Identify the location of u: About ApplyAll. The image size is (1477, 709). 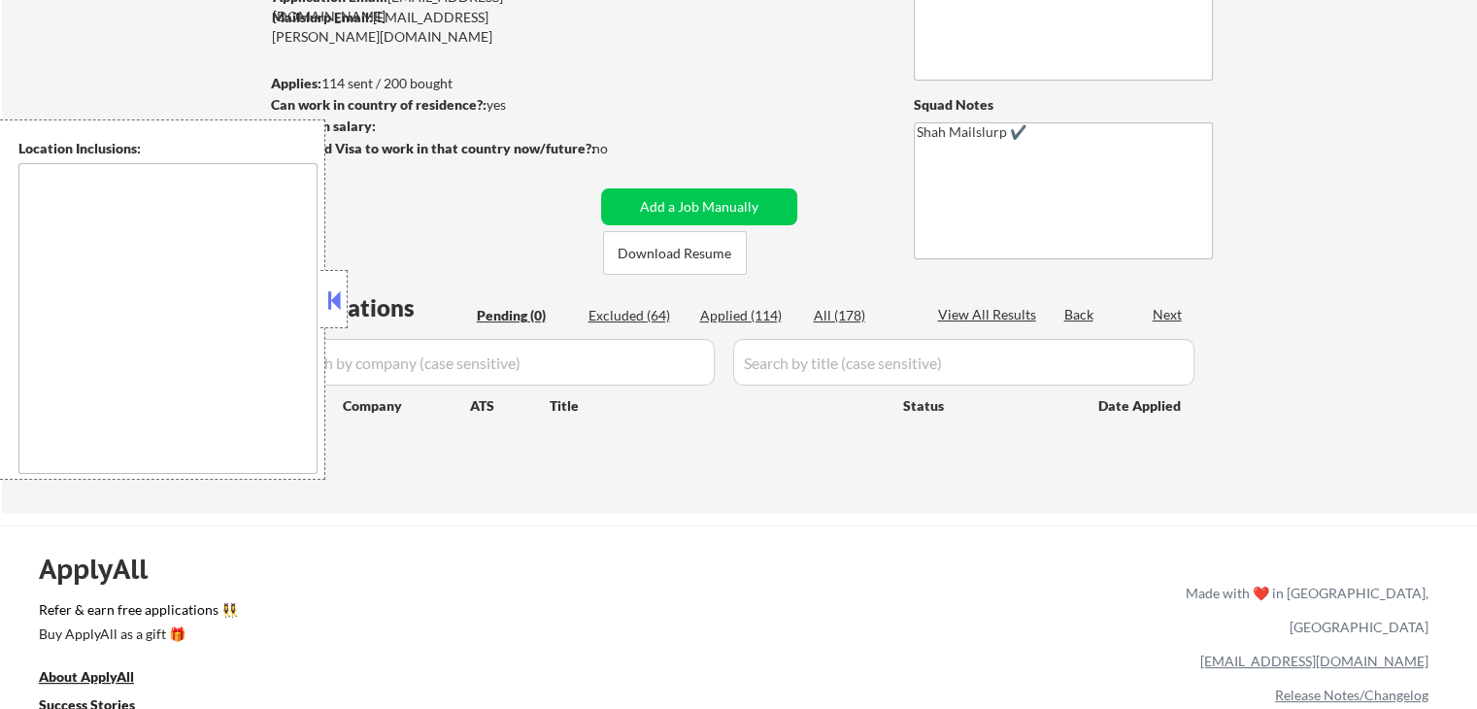
(86, 676).